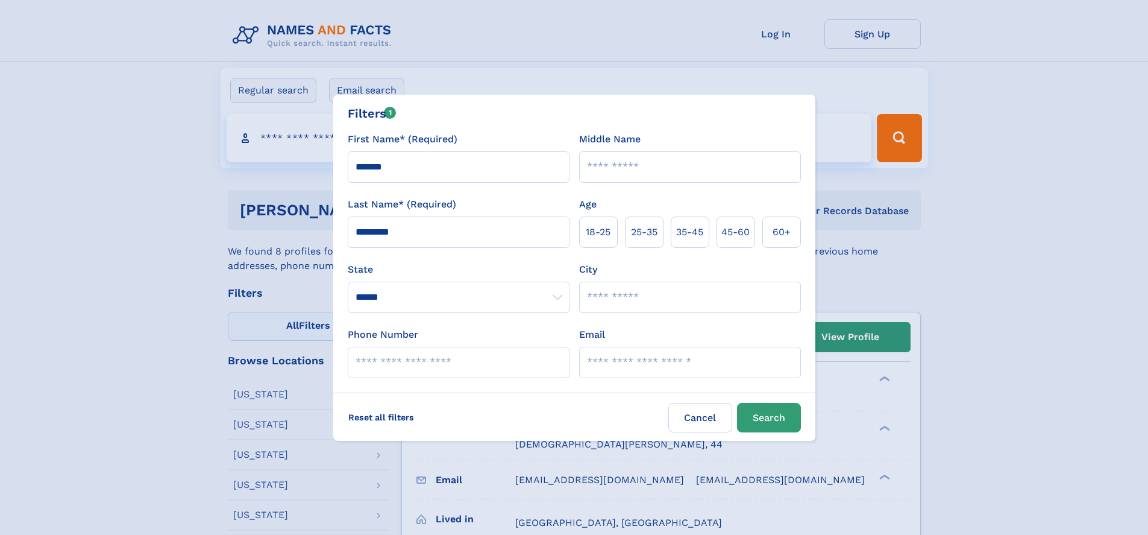  Describe the element at coordinates (592, 334) in the screenshot. I see `label: Email` at that location.